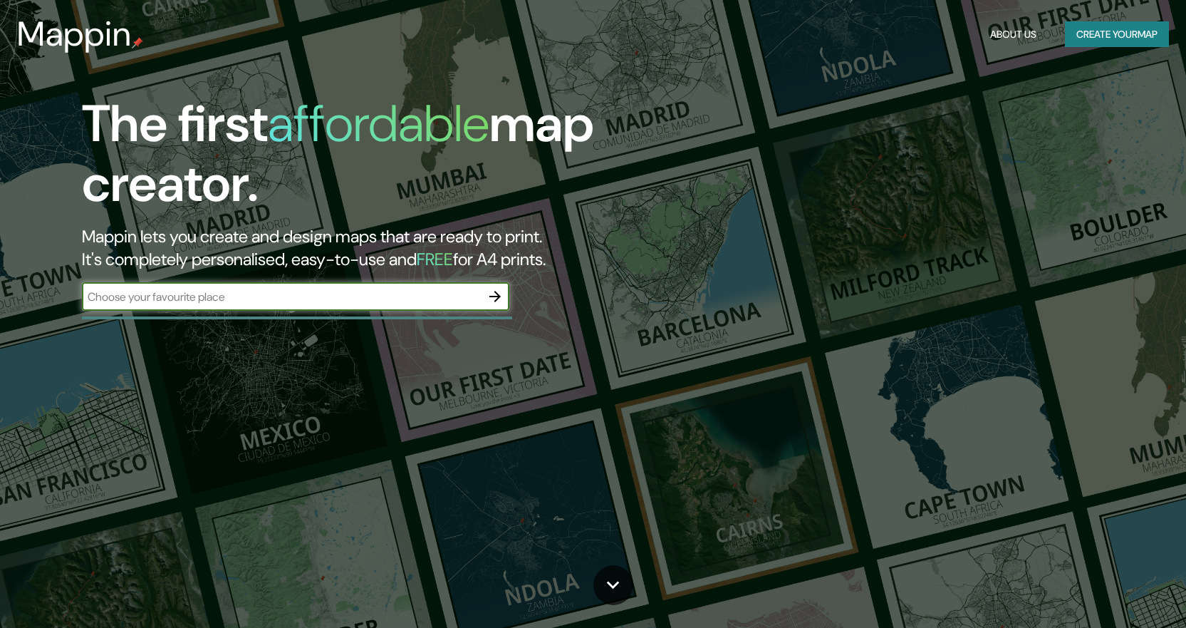 Image resolution: width=1186 pixels, height=628 pixels. What do you see at coordinates (1013, 34) in the screenshot?
I see `button: About Us` at bounding box center [1013, 34].